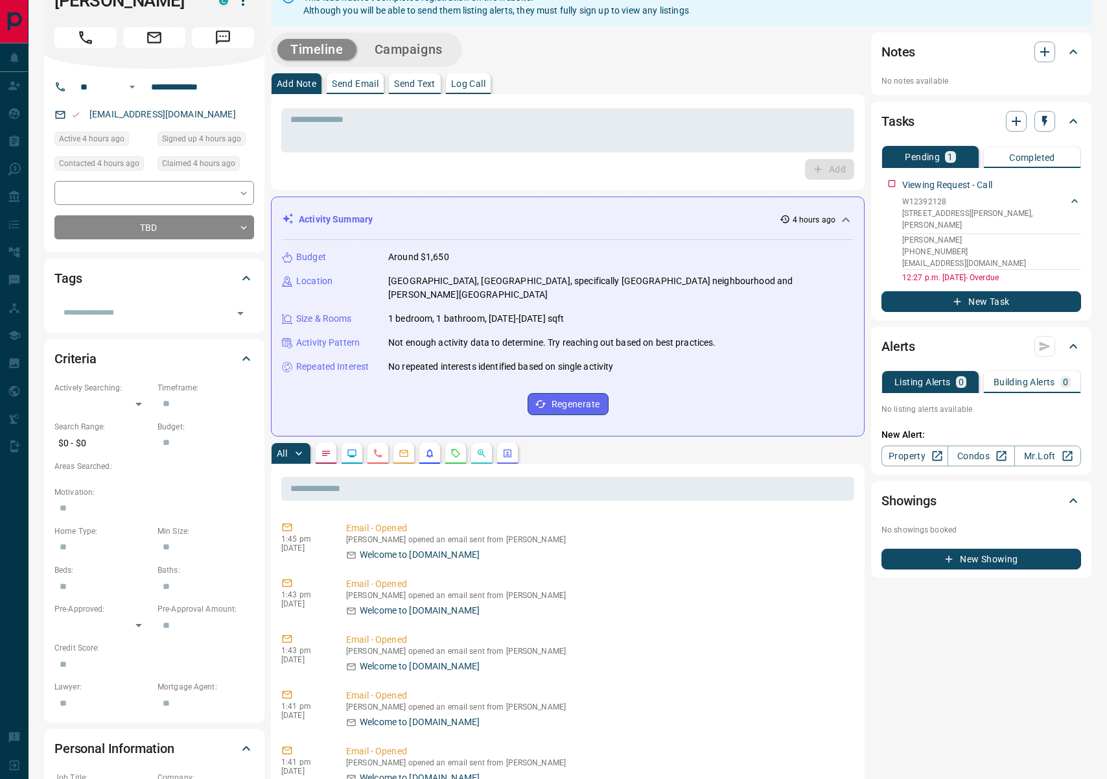 This screenshot has width=1107, height=779. Describe the element at coordinates (947, 185) in the screenshot. I see `p: Viewing Request - Call` at that location.